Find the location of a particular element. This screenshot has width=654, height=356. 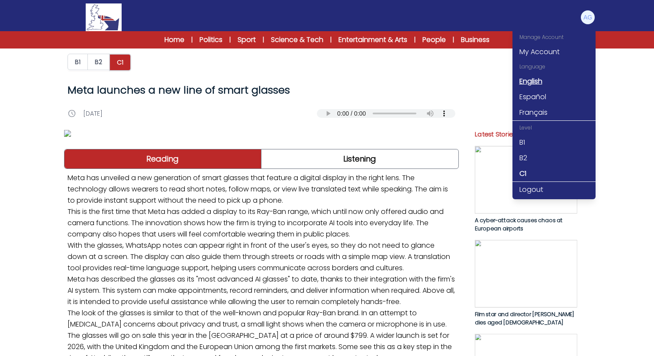

a: Science & Tech is located at coordinates (297, 40).